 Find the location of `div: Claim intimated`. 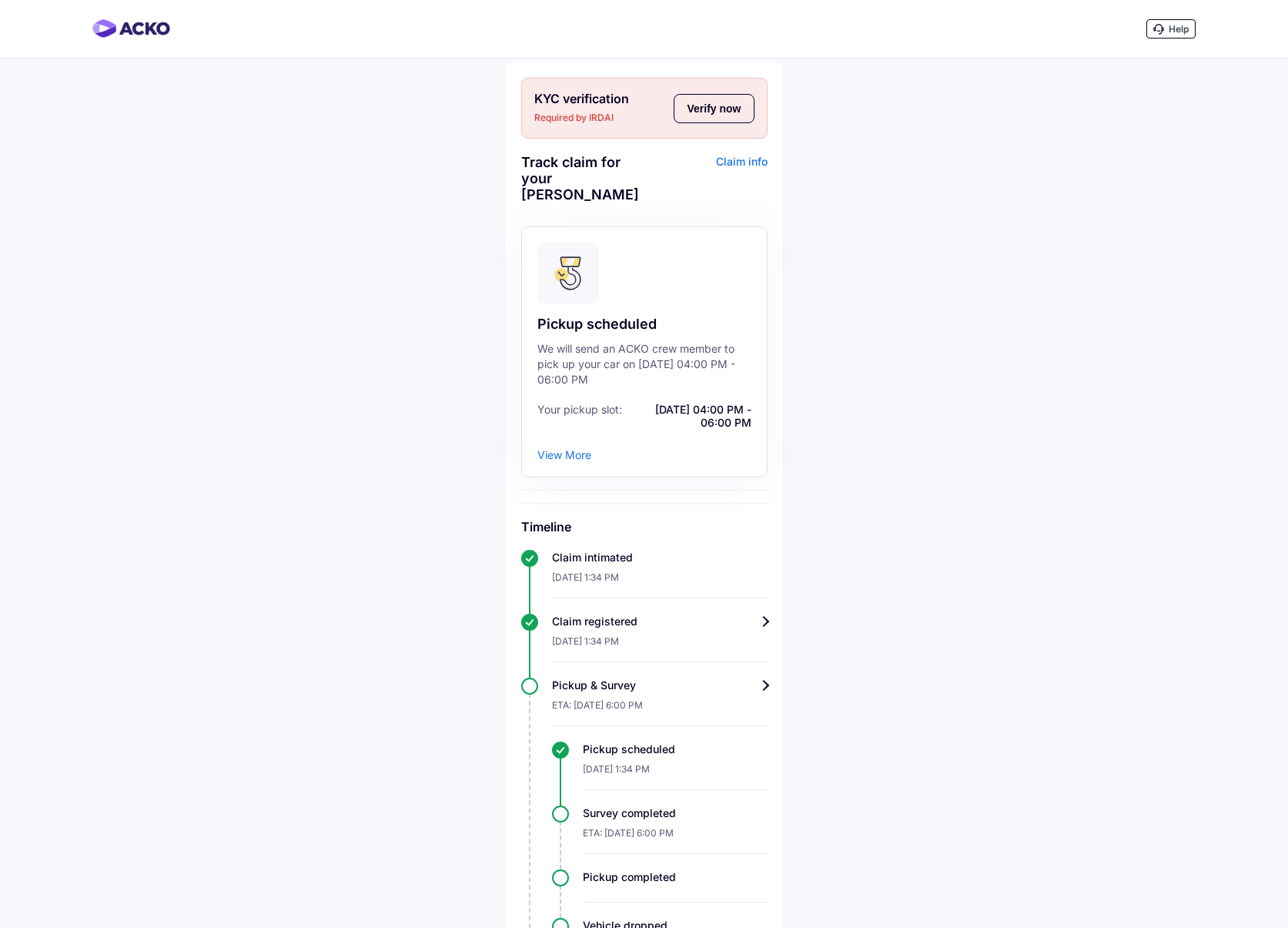

div: Claim intimated is located at coordinates (660, 557).